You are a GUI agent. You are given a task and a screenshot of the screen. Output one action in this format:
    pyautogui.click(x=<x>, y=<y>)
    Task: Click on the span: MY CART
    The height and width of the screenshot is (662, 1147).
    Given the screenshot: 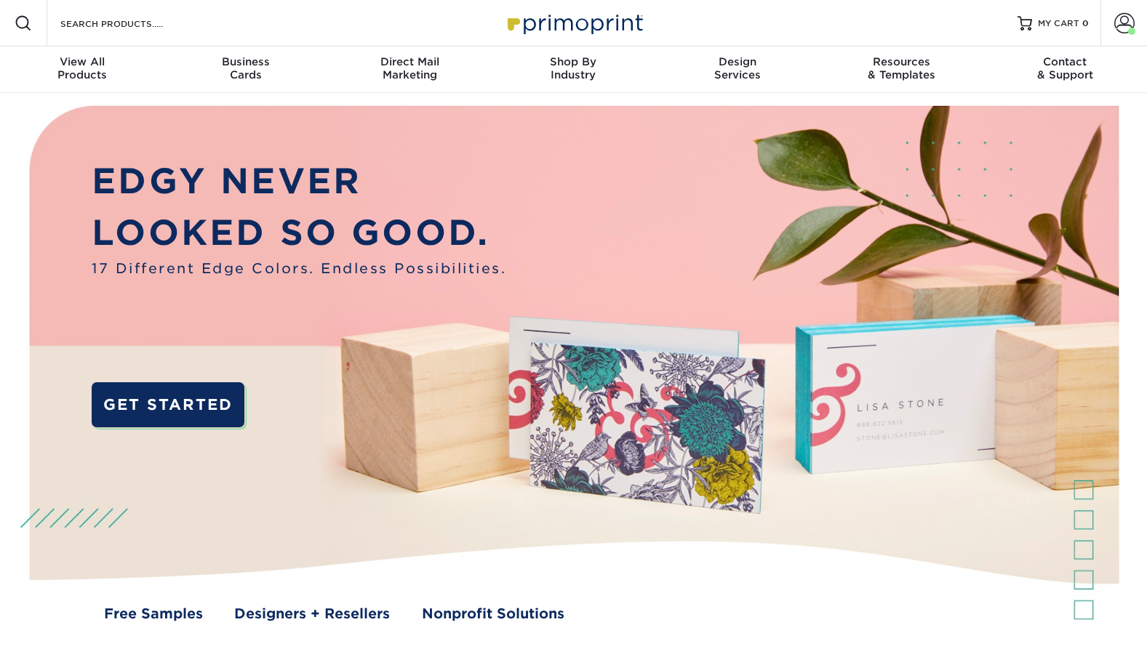 What is the action you would take?
    pyautogui.click(x=1058, y=23)
    